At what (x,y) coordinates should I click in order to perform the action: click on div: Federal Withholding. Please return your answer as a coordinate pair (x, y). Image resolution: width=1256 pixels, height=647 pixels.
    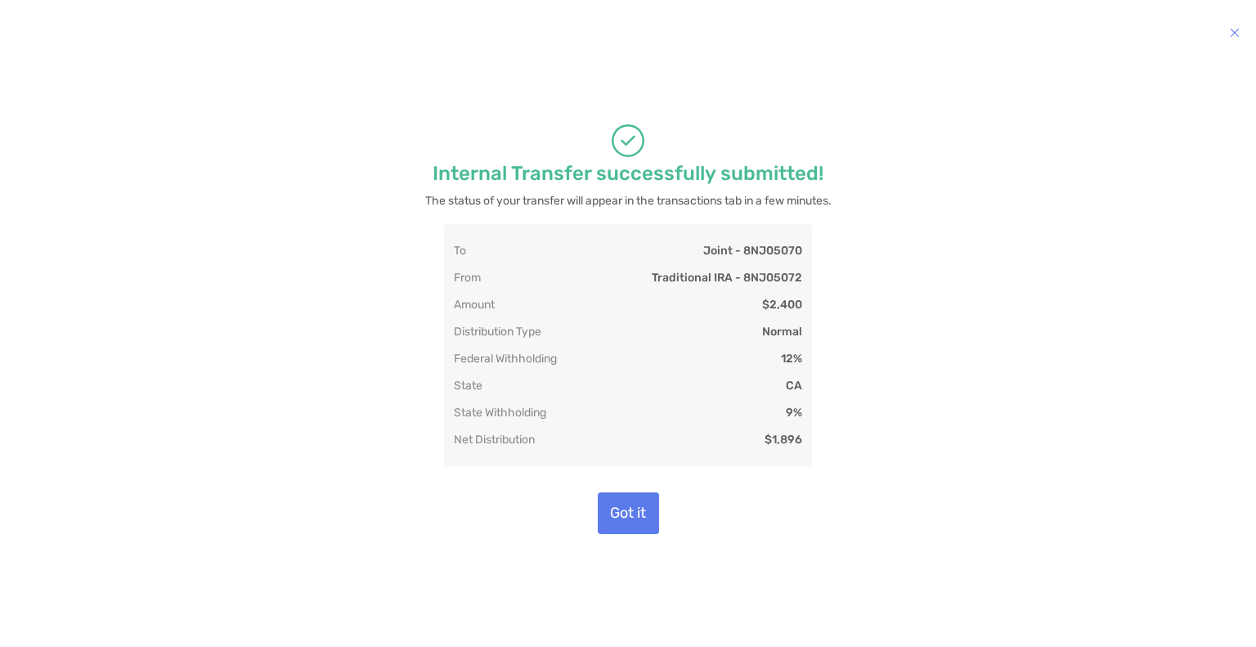
    Looking at the image, I should click on (505, 358).